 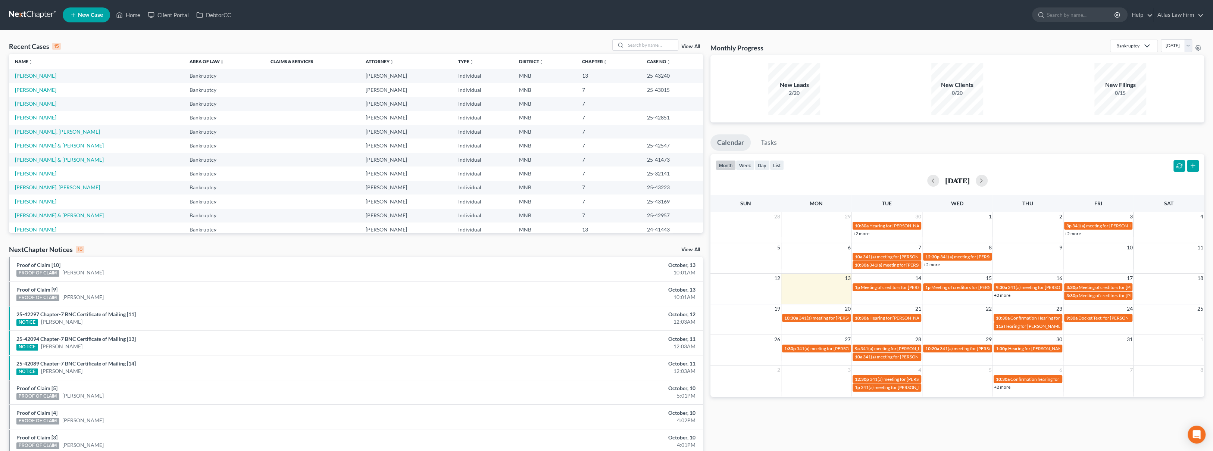 I want to click on span: 26, so click(x=777, y=339).